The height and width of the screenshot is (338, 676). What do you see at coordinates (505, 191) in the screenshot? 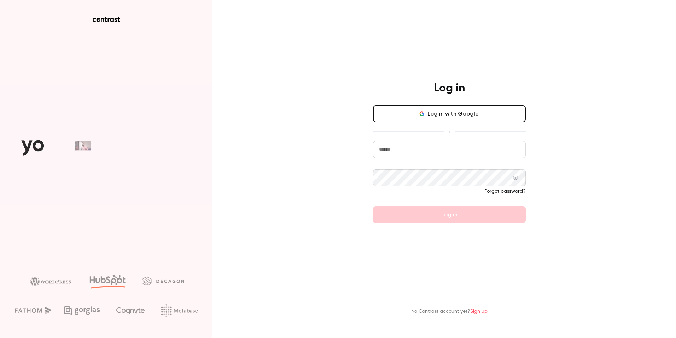
I see `a: Forgot password?` at bounding box center [505, 191].